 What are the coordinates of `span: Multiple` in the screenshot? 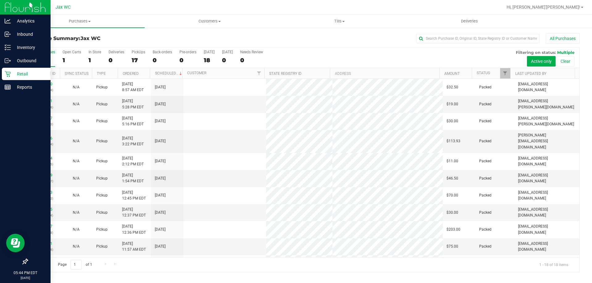 It's located at (565, 52).